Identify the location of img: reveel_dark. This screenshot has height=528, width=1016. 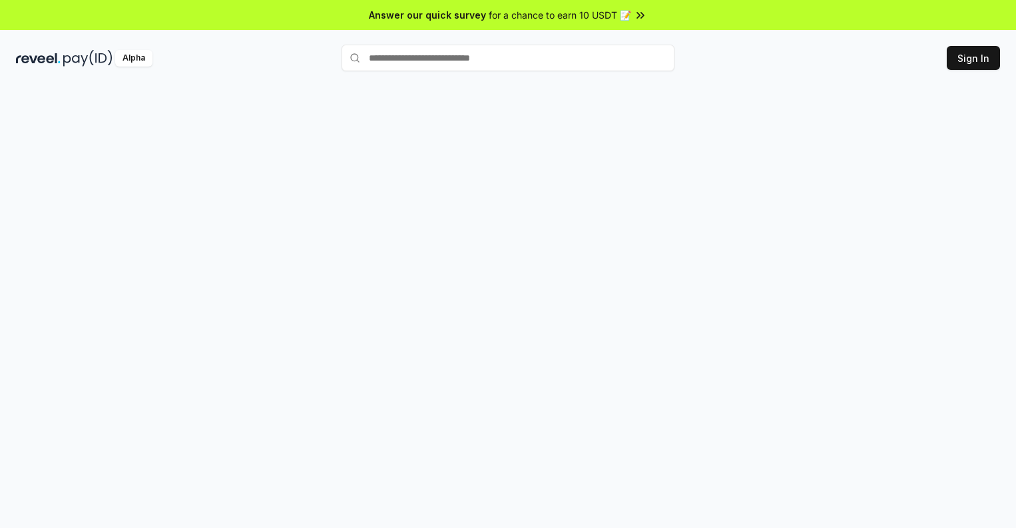
(38, 58).